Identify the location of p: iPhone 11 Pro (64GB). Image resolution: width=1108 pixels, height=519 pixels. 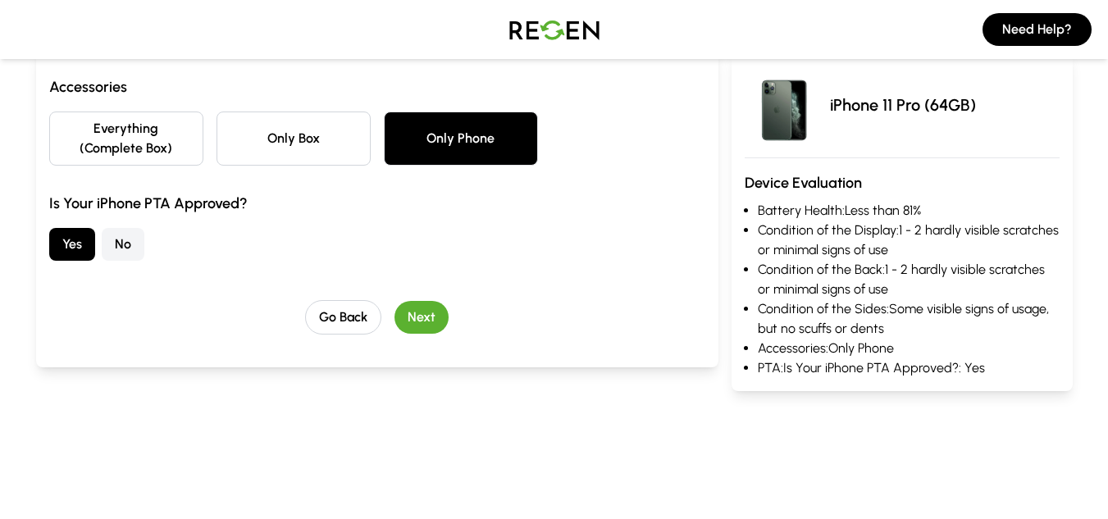
(903, 105).